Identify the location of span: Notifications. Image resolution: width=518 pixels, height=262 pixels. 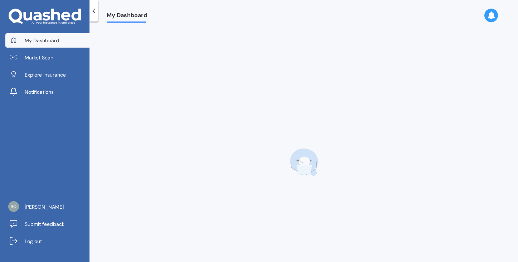
(39, 92).